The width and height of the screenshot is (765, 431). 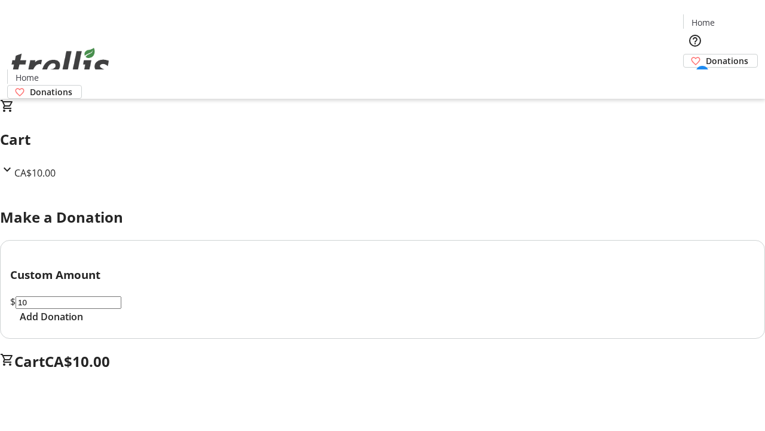 What do you see at coordinates (51, 316) in the screenshot?
I see `button: Add Donation` at bounding box center [51, 316].